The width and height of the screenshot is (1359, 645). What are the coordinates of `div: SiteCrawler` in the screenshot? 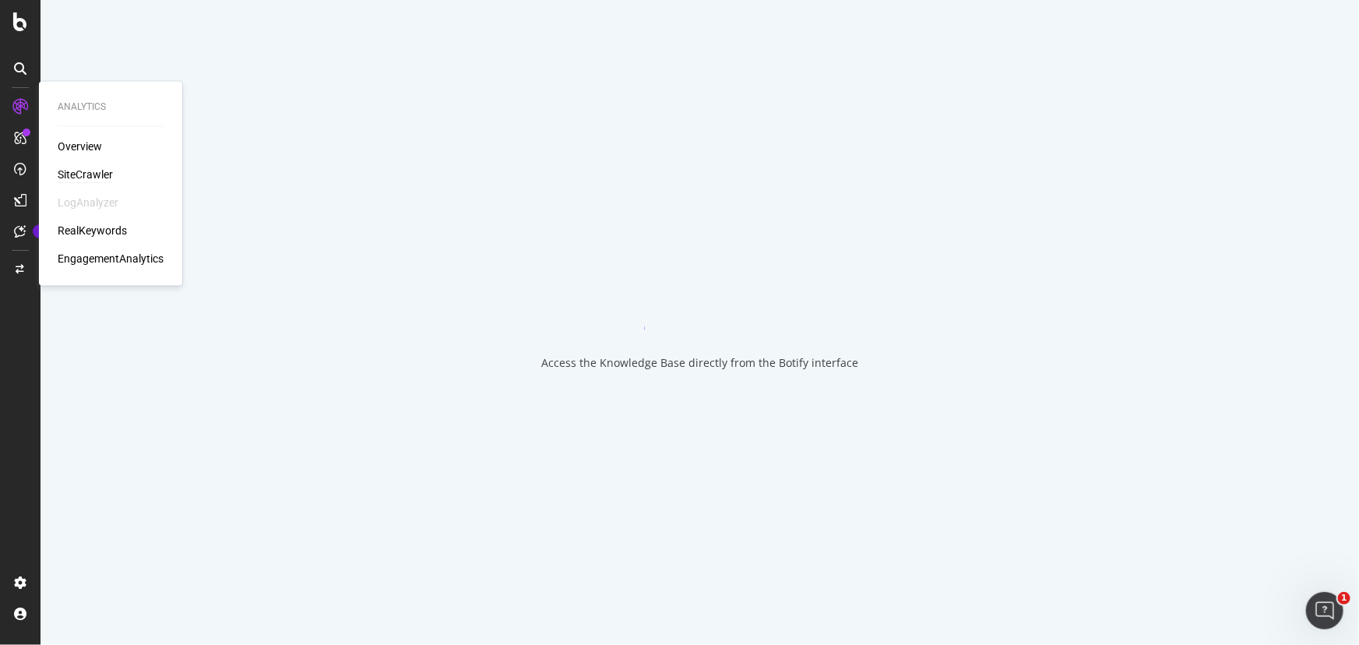 It's located at (85, 175).